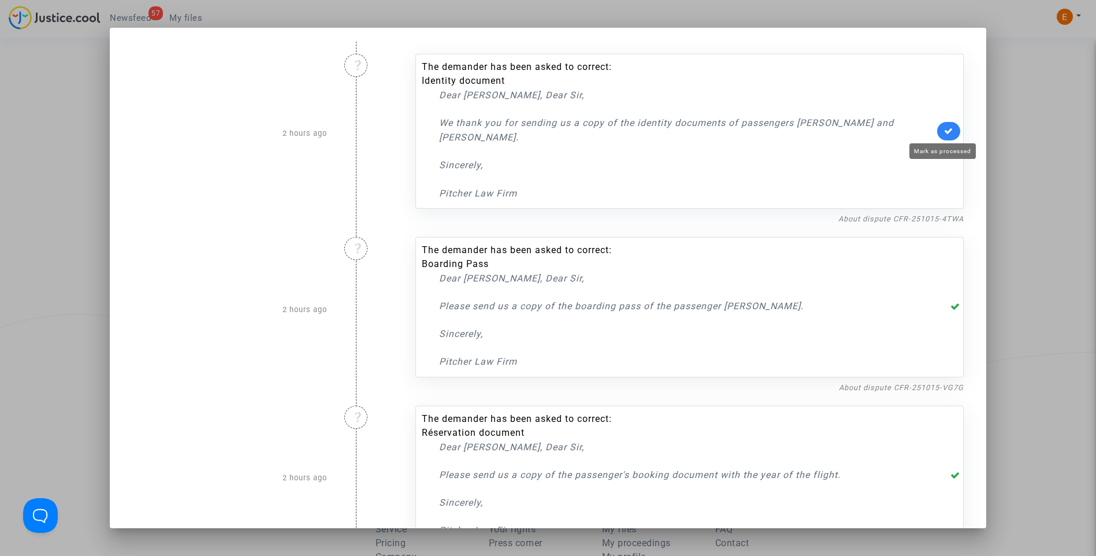 This screenshot has width=1096, height=556. I want to click on a: About dispute CFR-251015-VG7G, so click(902, 387).